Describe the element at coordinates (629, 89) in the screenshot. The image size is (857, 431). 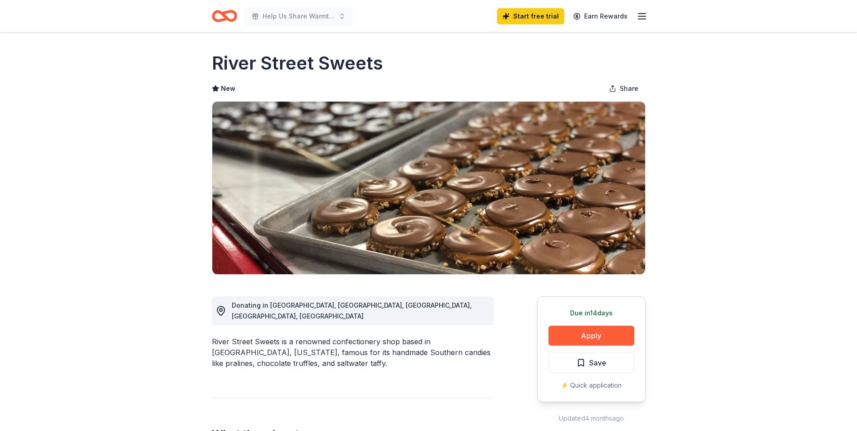
I see `span: Share` at that location.